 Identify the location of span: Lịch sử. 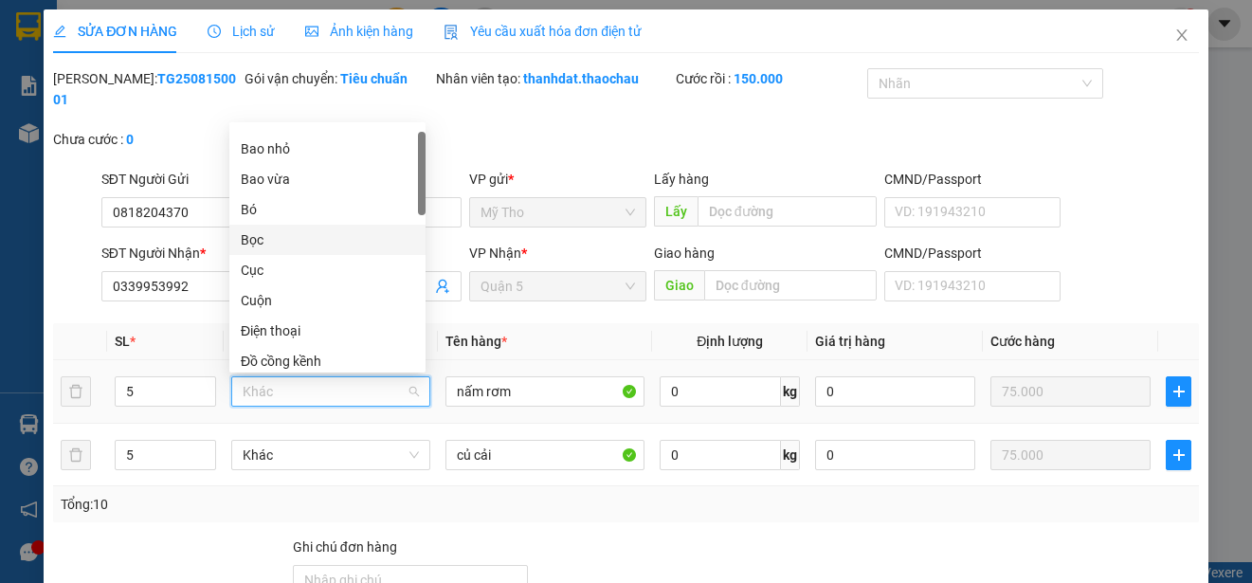
(241, 31).